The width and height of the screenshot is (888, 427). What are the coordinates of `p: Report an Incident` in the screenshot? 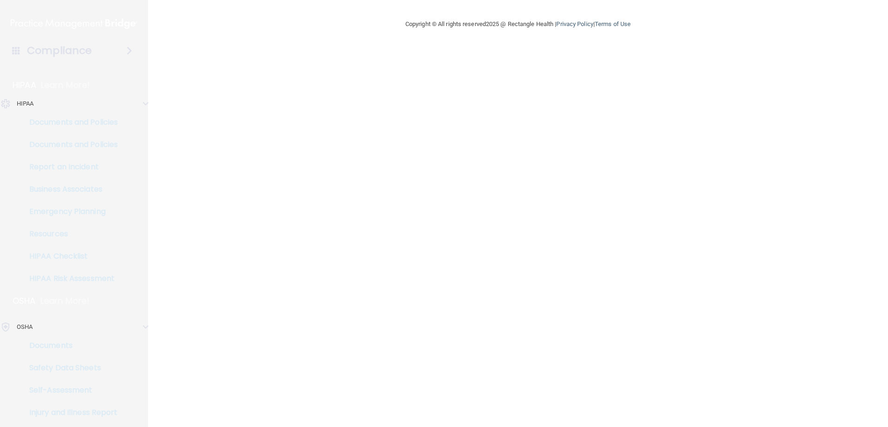 It's located at (69, 167).